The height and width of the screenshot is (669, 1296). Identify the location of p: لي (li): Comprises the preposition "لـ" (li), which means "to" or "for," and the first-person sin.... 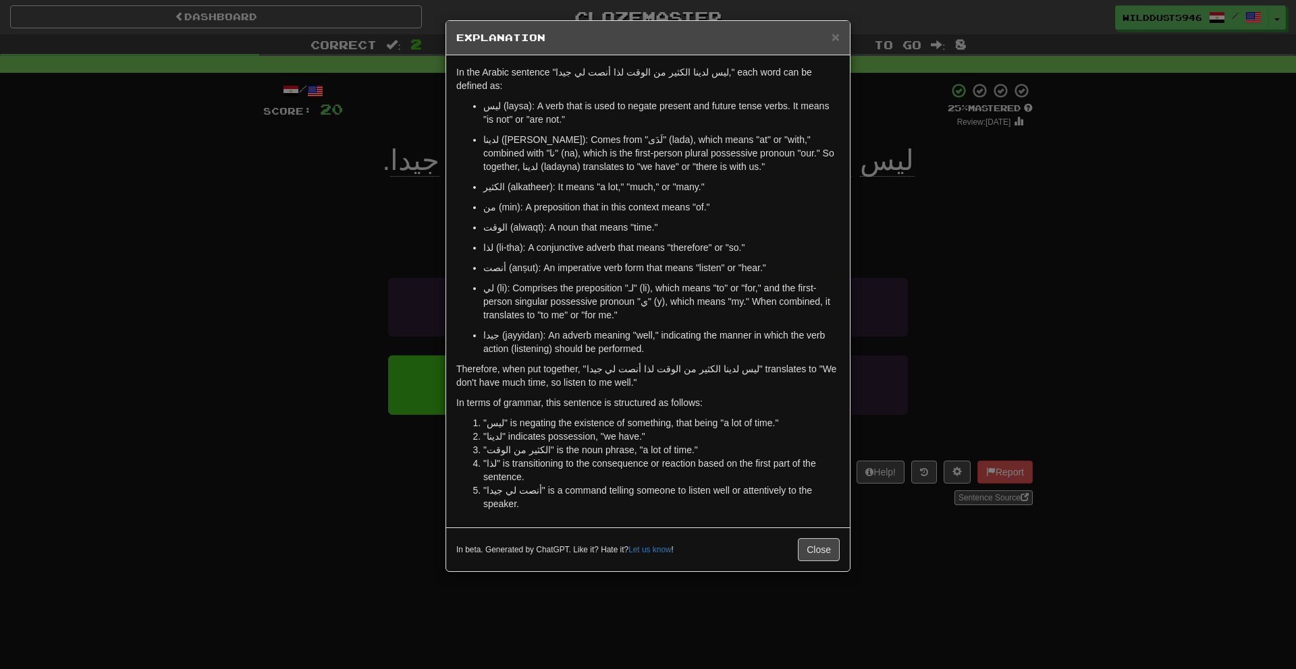
(661, 302).